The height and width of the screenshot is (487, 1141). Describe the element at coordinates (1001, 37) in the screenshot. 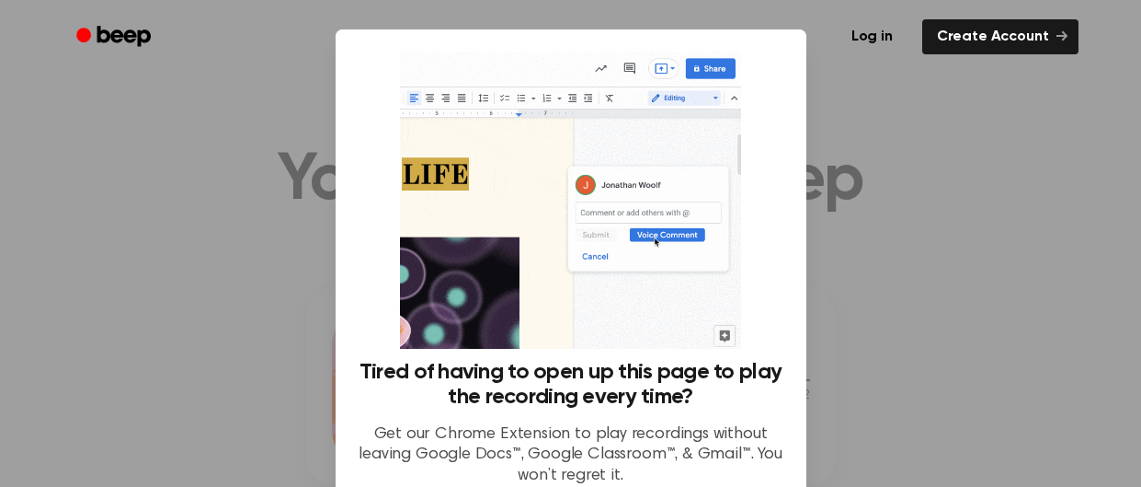

I see `a: Create Account` at that location.